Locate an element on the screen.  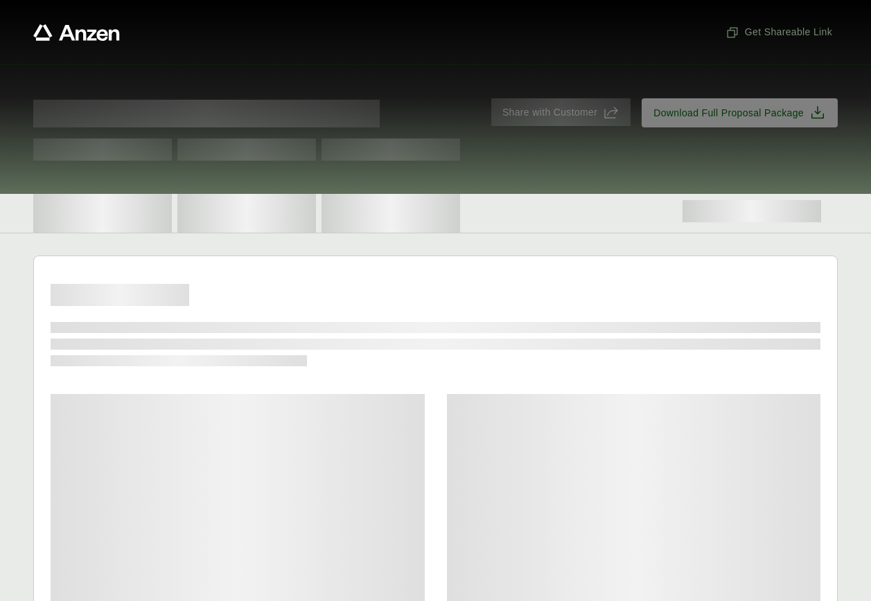
span: Get Shareable Link is located at coordinates (779, 32).